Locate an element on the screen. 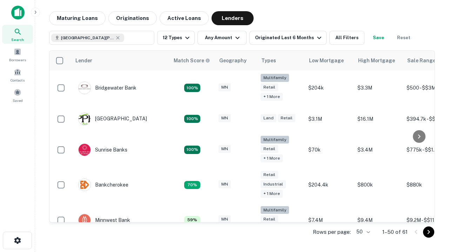 Image resolution: width=449 pixels, height=252 pixels. div: Minnwest Bank is located at coordinates (104, 221).